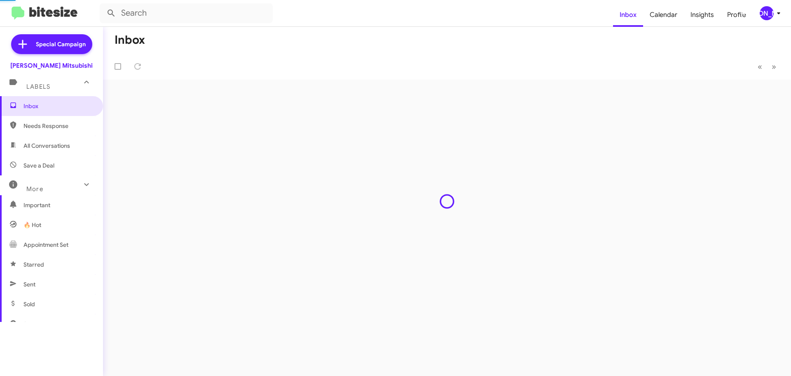 This screenshot has height=376, width=791. What do you see at coordinates (664, 15) in the screenshot?
I see `span: Calendar` at bounding box center [664, 15].